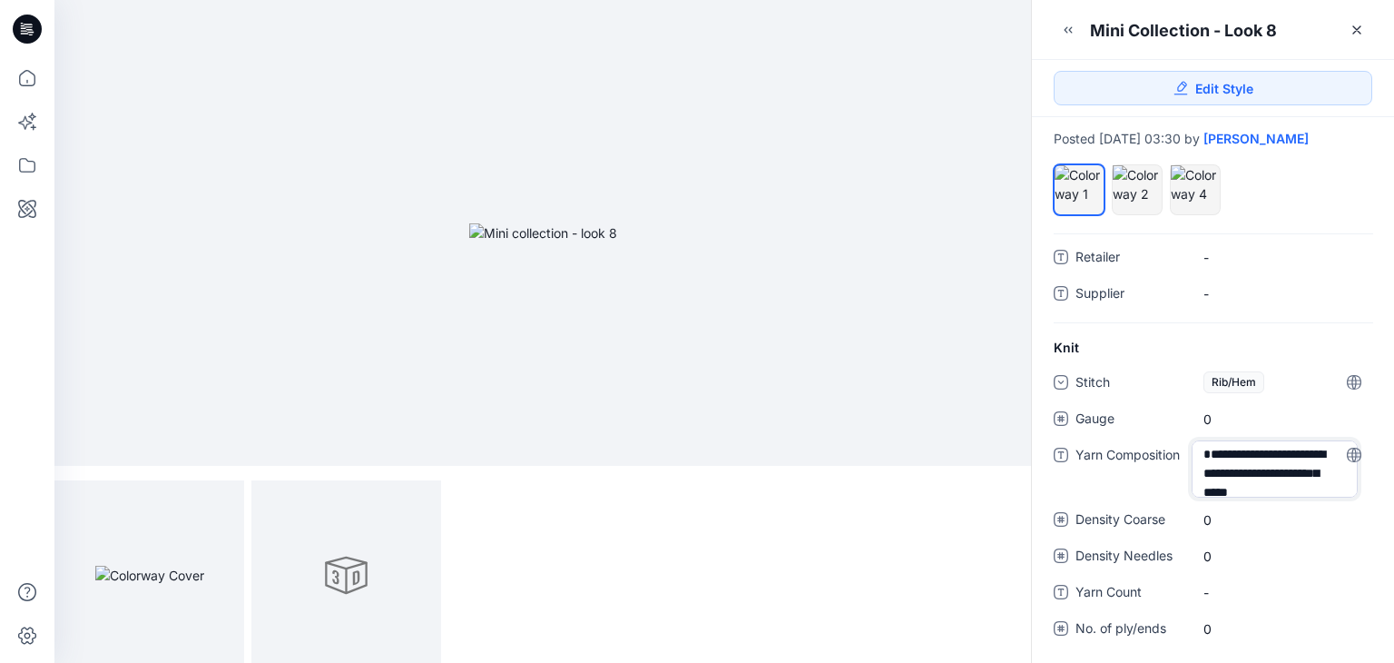 The image size is (1394, 663). I want to click on img: Colorway Cover, so click(150, 575).